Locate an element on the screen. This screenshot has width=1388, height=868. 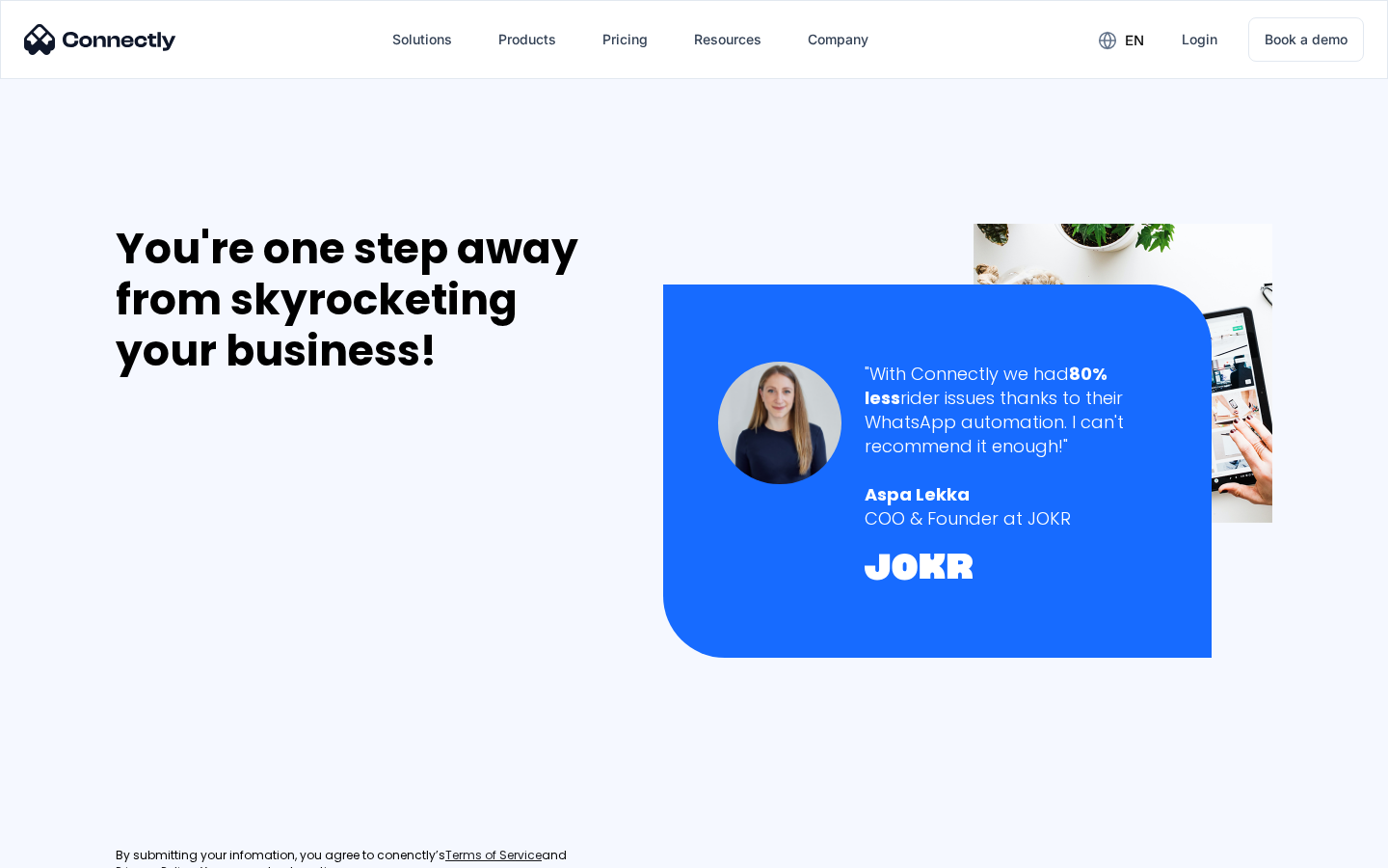
a: Login is located at coordinates (1199, 39).